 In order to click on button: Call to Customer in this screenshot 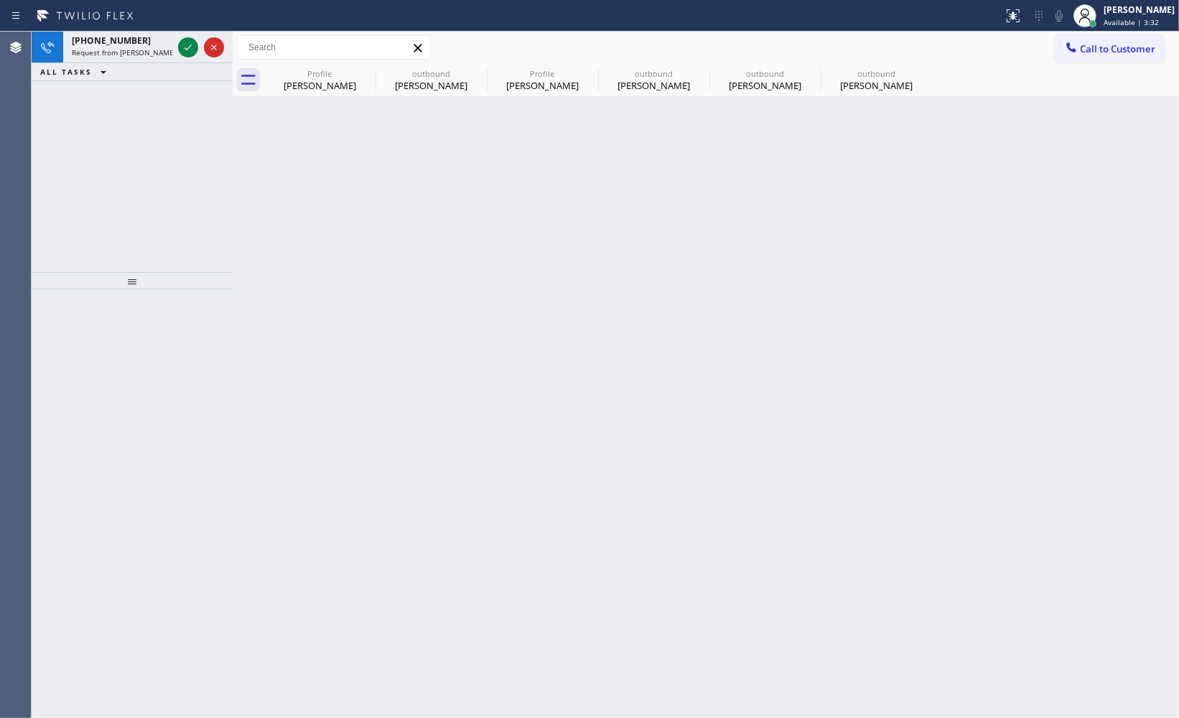, I will do `click(1110, 49)`.